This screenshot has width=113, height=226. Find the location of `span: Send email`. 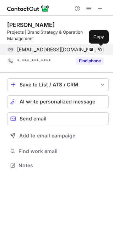

span: Send email is located at coordinates (33, 119).